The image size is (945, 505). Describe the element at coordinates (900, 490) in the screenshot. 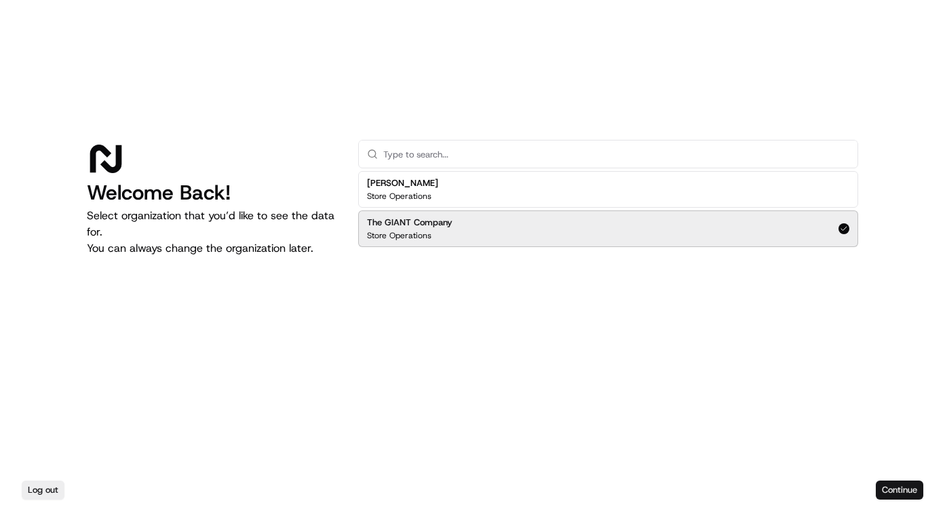

I see `button: Continue` at that location.